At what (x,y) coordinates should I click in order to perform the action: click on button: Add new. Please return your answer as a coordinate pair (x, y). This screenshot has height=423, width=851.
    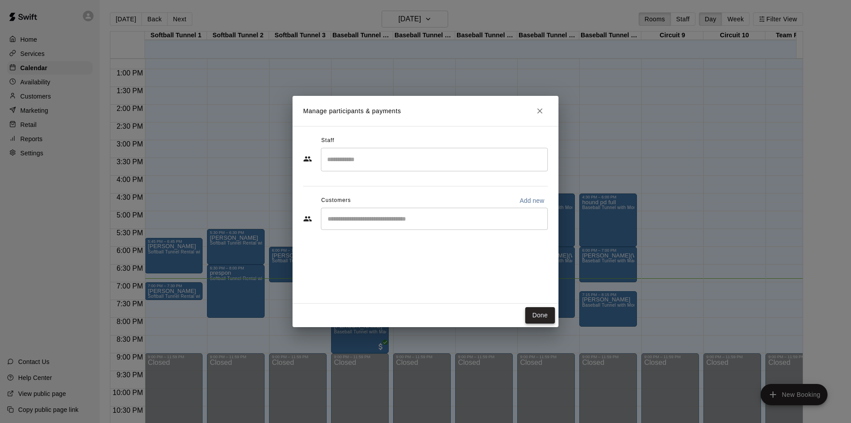
    Looking at the image, I should click on (532, 200).